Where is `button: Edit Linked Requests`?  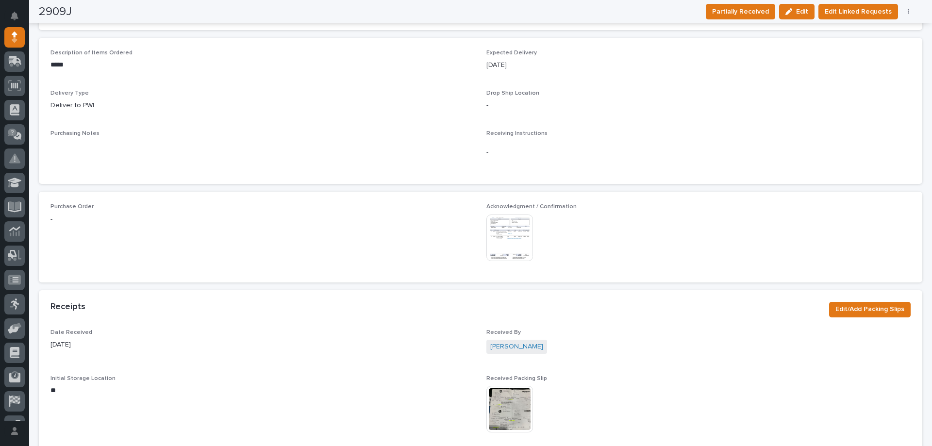
button: Edit Linked Requests is located at coordinates (858, 12).